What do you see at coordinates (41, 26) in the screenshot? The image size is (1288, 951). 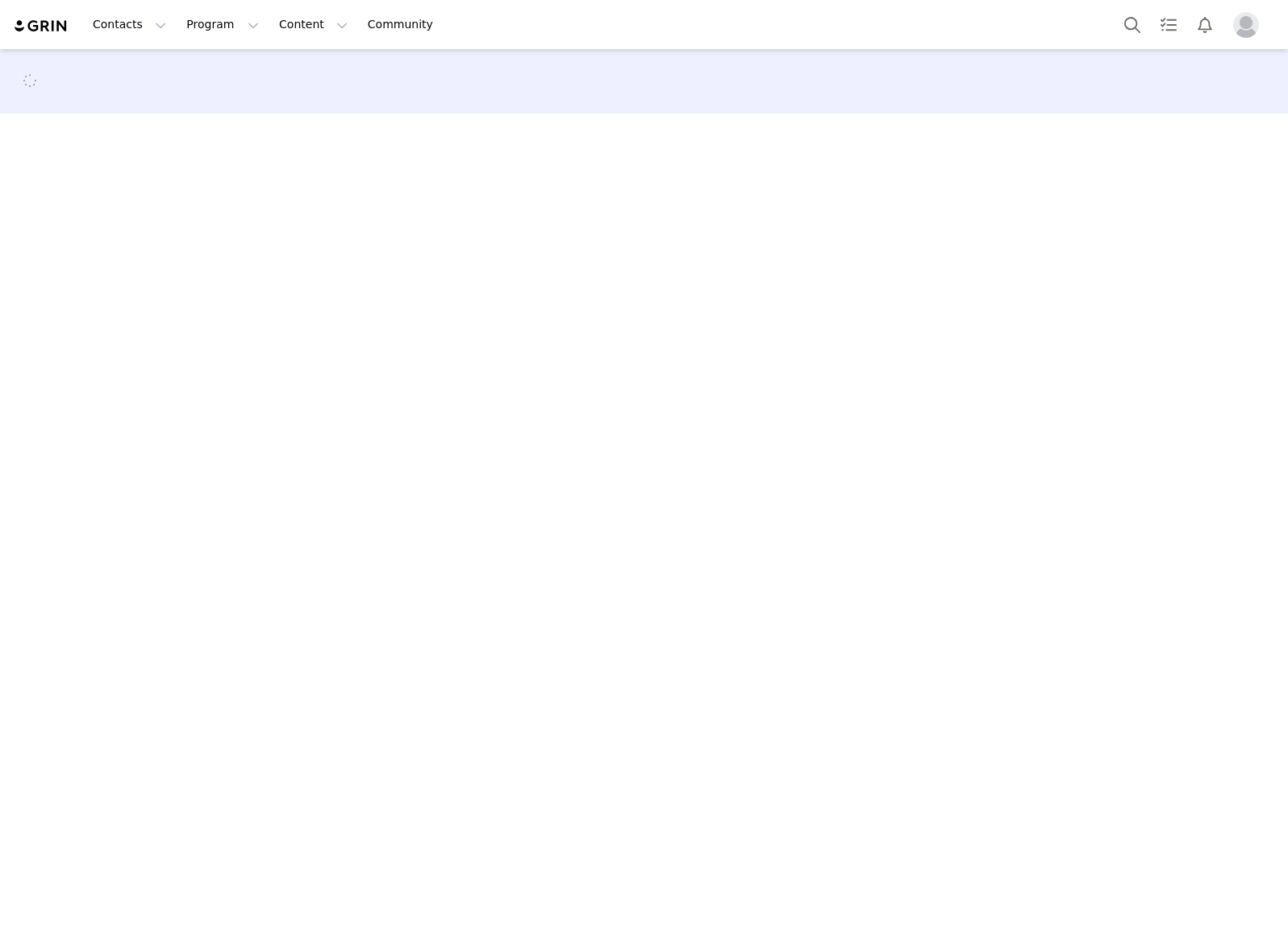 I see `a: grin logo` at bounding box center [41, 26].